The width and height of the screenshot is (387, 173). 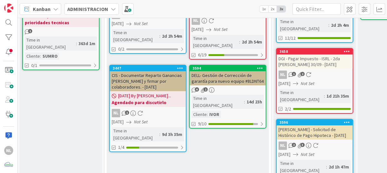 I want to click on div: SUMRO, so click(x=50, y=56).